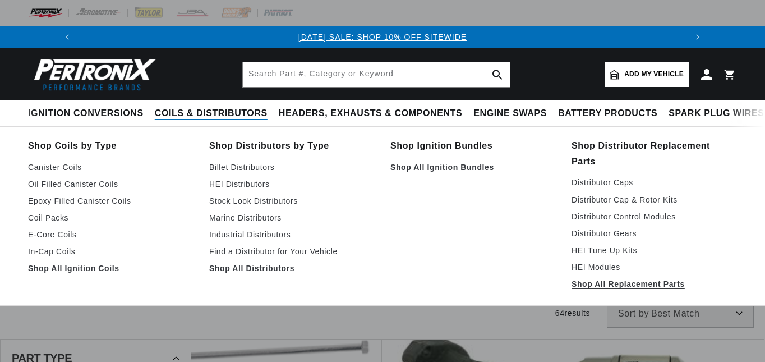  I want to click on span: Battery Products, so click(608, 113).